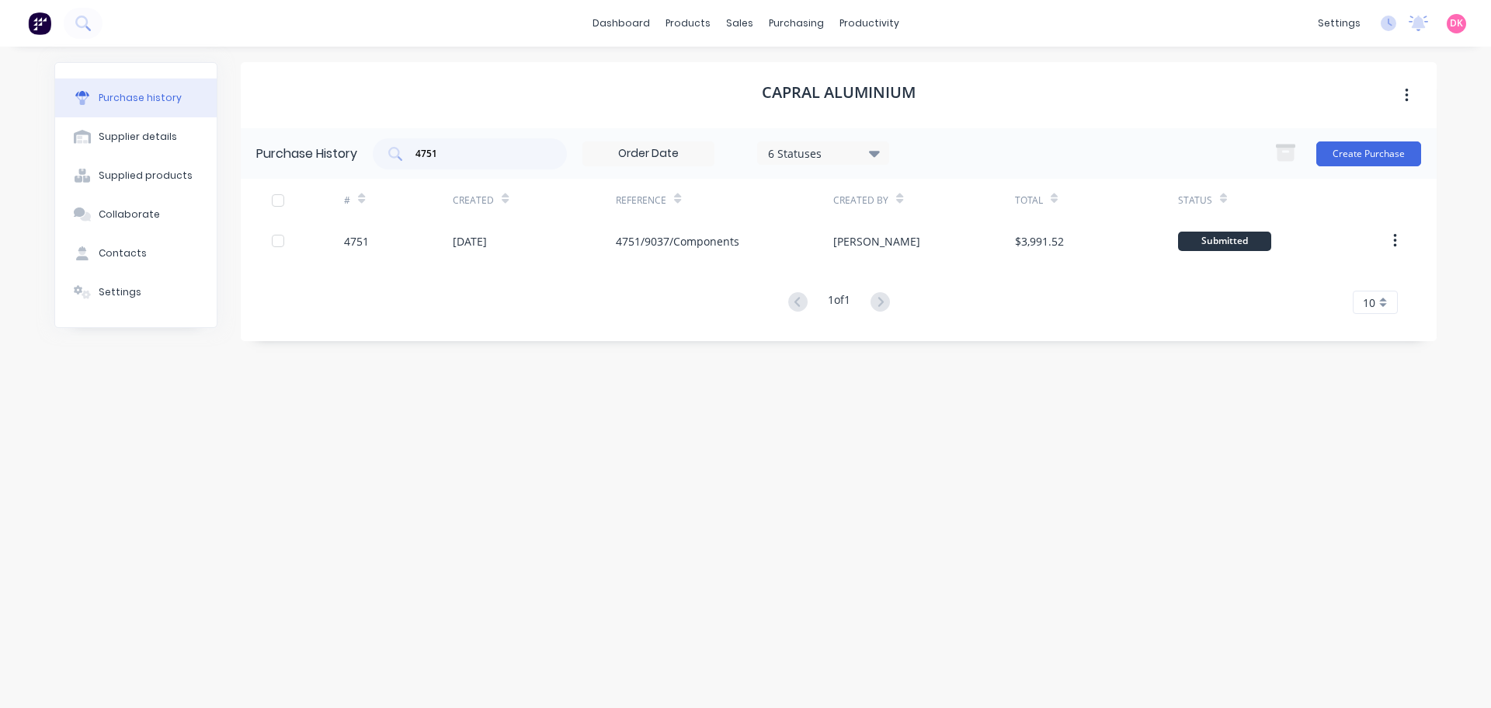 The image size is (1491, 708). I want to click on div: Purchase history, so click(140, 98).